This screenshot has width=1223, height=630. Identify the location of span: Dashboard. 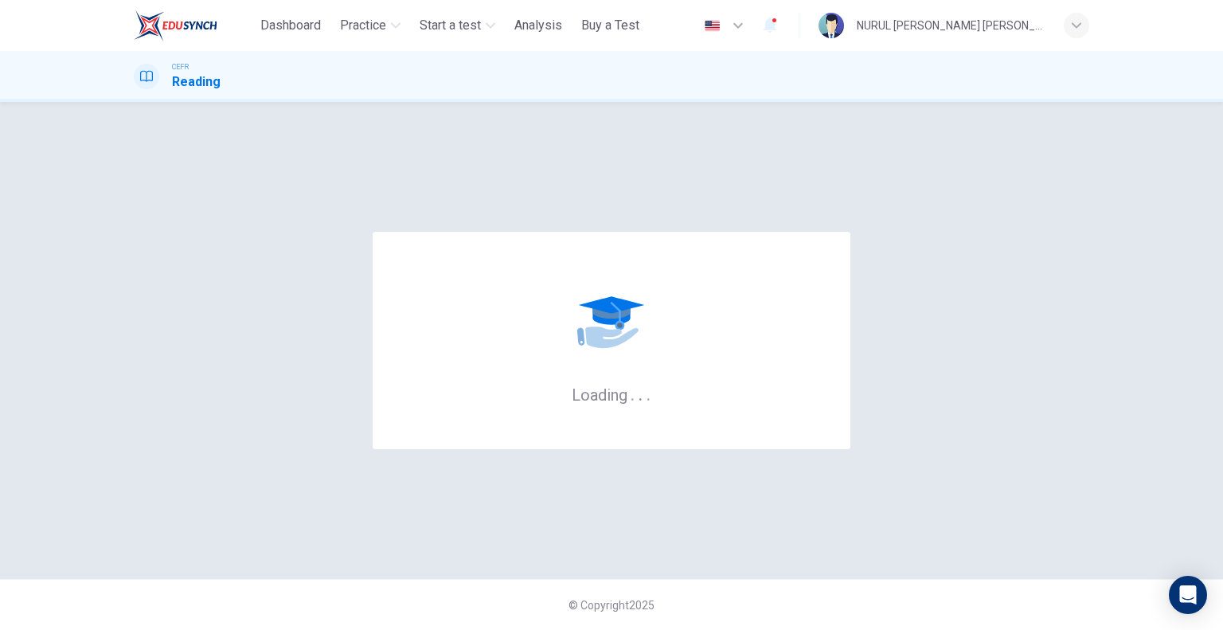
(291, 25).